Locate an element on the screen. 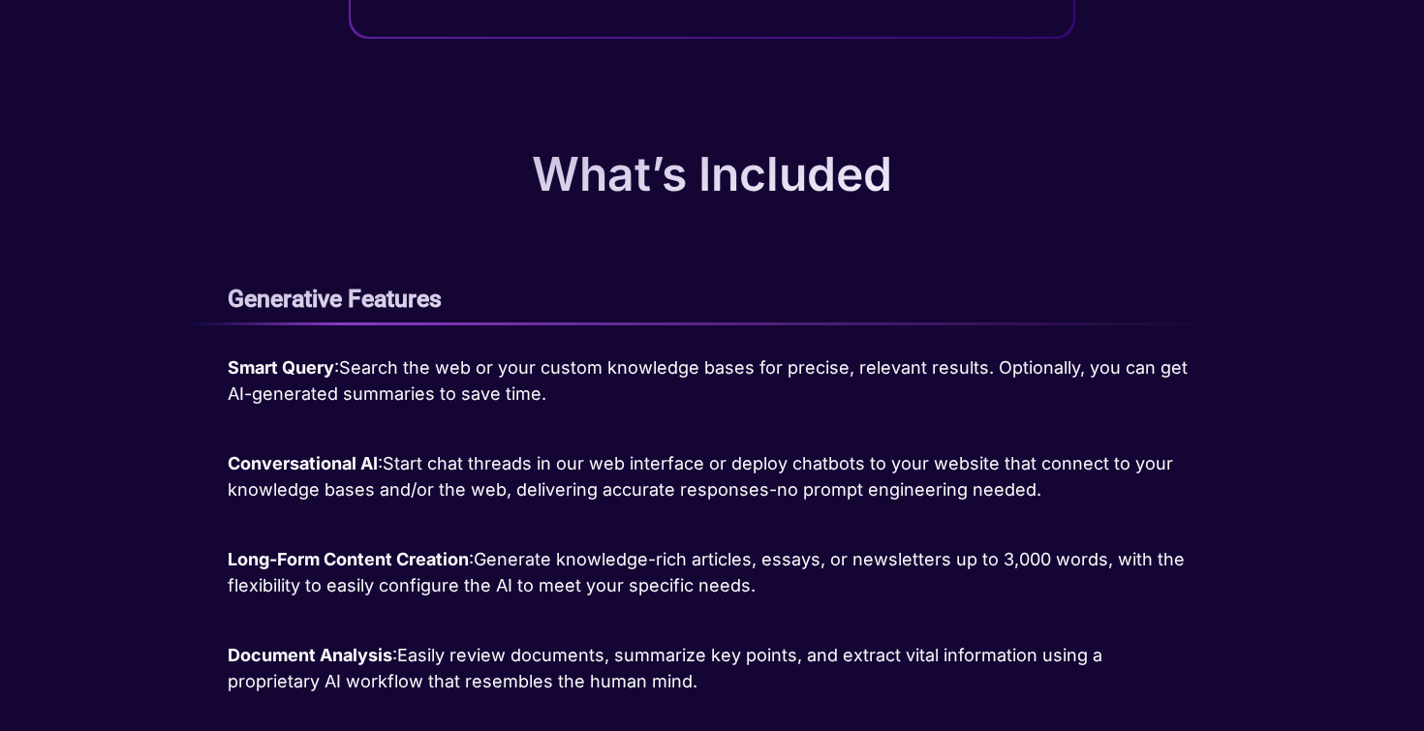 The image size is (1424, 731). p: What’s Included is located at coordinates (712, 173).